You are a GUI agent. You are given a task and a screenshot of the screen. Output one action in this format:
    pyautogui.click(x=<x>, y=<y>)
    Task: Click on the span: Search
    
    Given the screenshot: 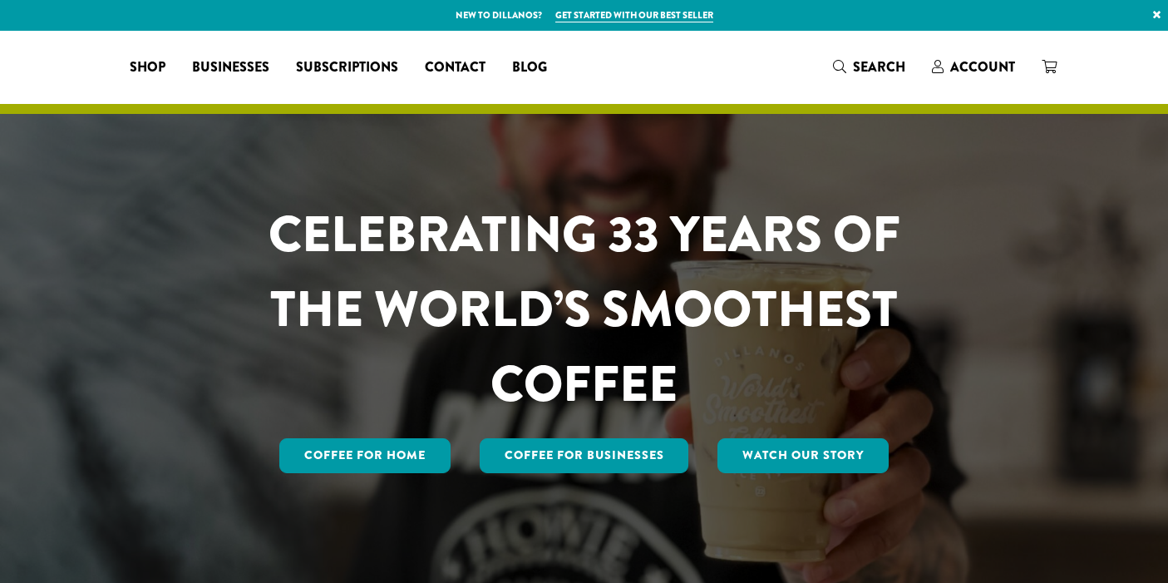 What is the action you would take?
    pyautogui.click(x=879, y=66)
    